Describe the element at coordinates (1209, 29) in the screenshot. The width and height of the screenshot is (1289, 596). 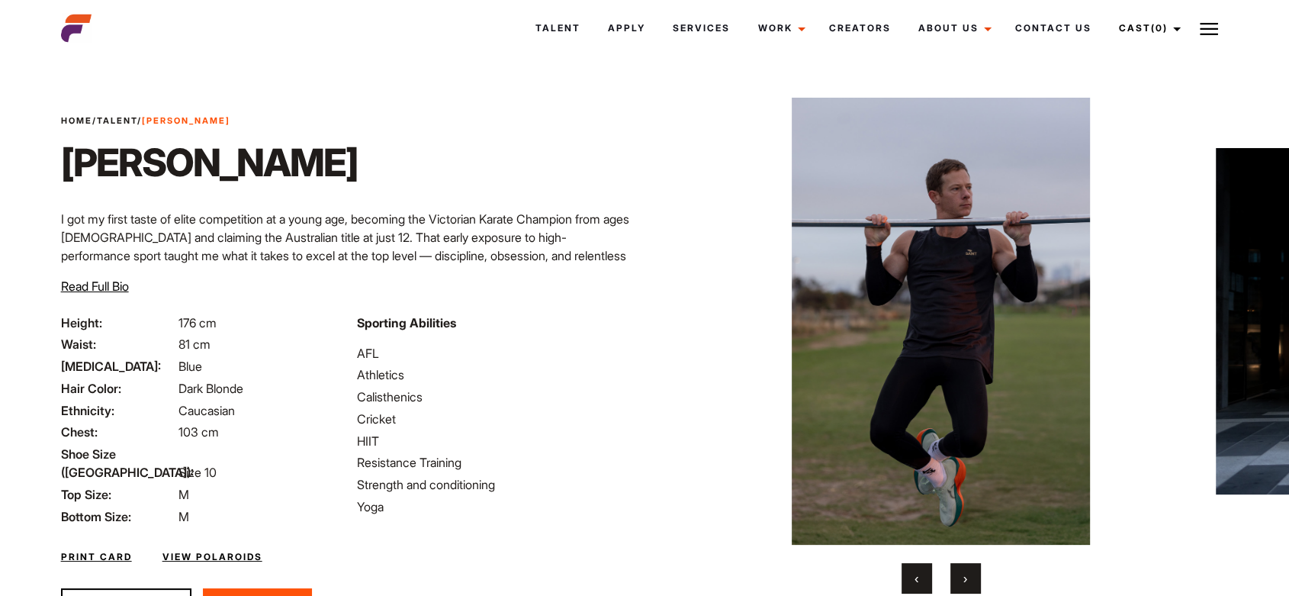
I see `img: Burger icon` at that location.